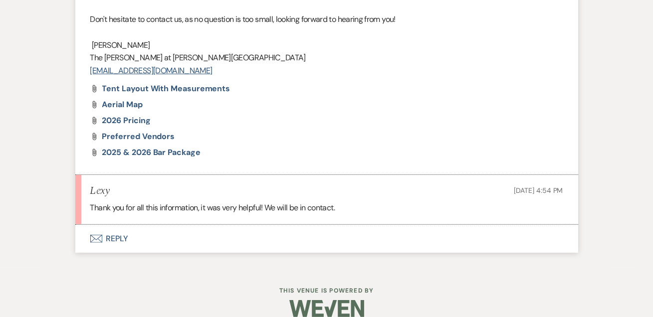 The width and height of the screenshot is (653, 317). What do you see at coordinates (122, 104) in the screenshot?
I see `span: Aerial Map` at bounding box center [122, 104].